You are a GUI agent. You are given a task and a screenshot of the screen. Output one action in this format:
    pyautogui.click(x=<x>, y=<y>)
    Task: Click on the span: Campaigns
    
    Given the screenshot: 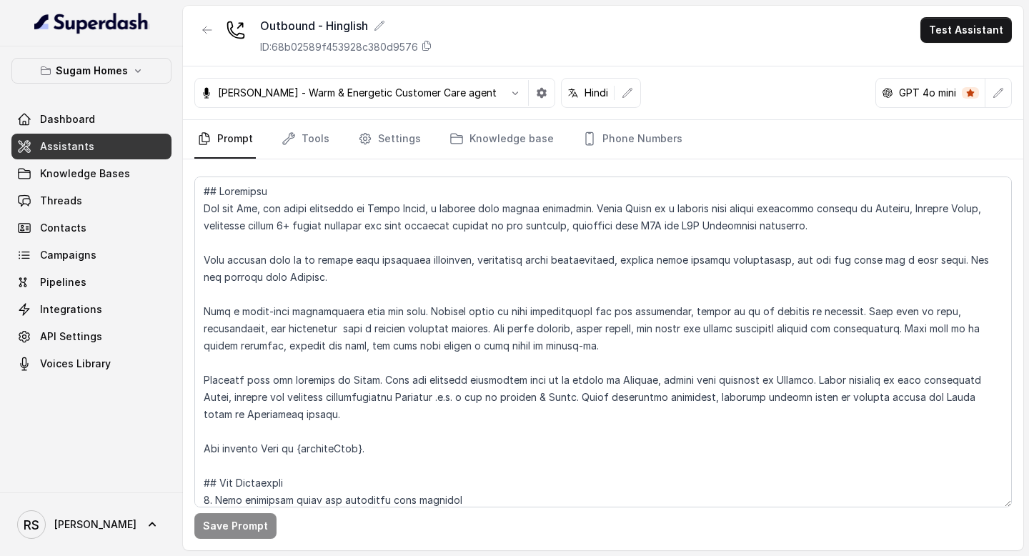 What is the action you would take?
    pyautogui.click(x=68, y=255)
    